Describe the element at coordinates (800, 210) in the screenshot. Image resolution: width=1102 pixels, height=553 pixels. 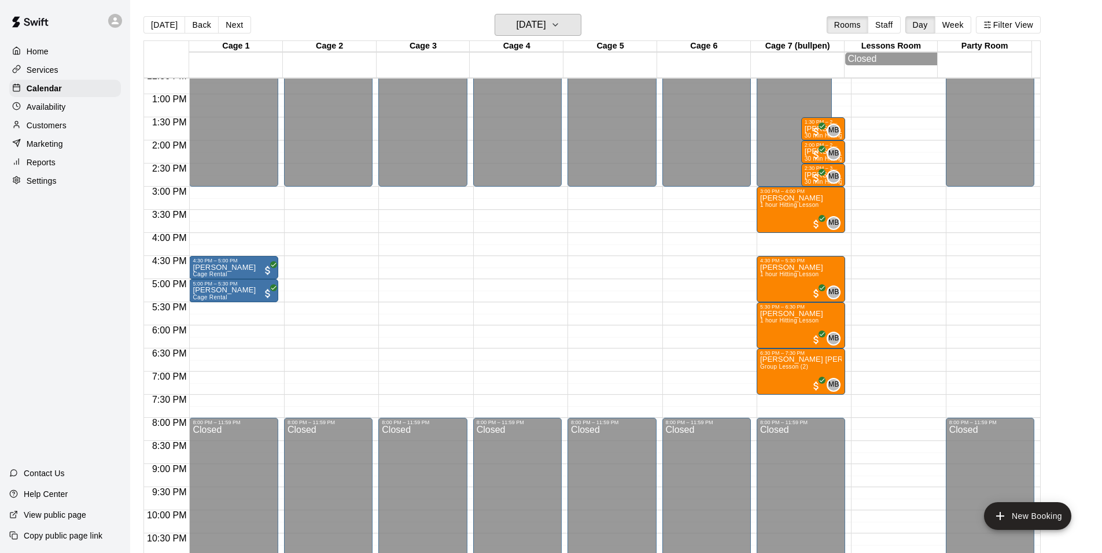
I see `div: 3:00 PM – 4:00 PM: Harper Wynn` at that location.